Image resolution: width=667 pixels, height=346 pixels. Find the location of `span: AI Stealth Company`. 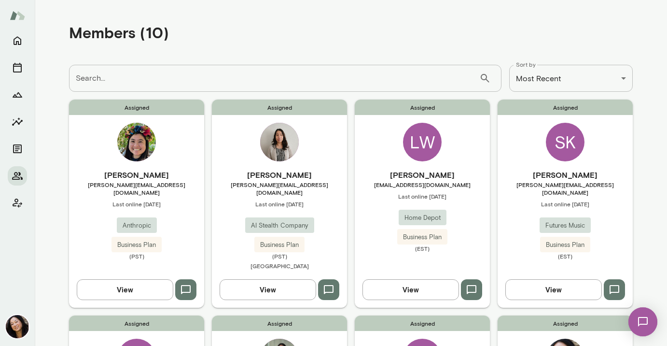

span: AI Stealth Company is located at coordinates (279, 225).